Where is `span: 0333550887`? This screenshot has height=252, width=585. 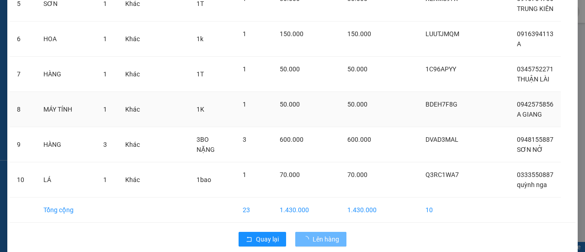
span: 0333550887 is located at coordinates (535, 175).